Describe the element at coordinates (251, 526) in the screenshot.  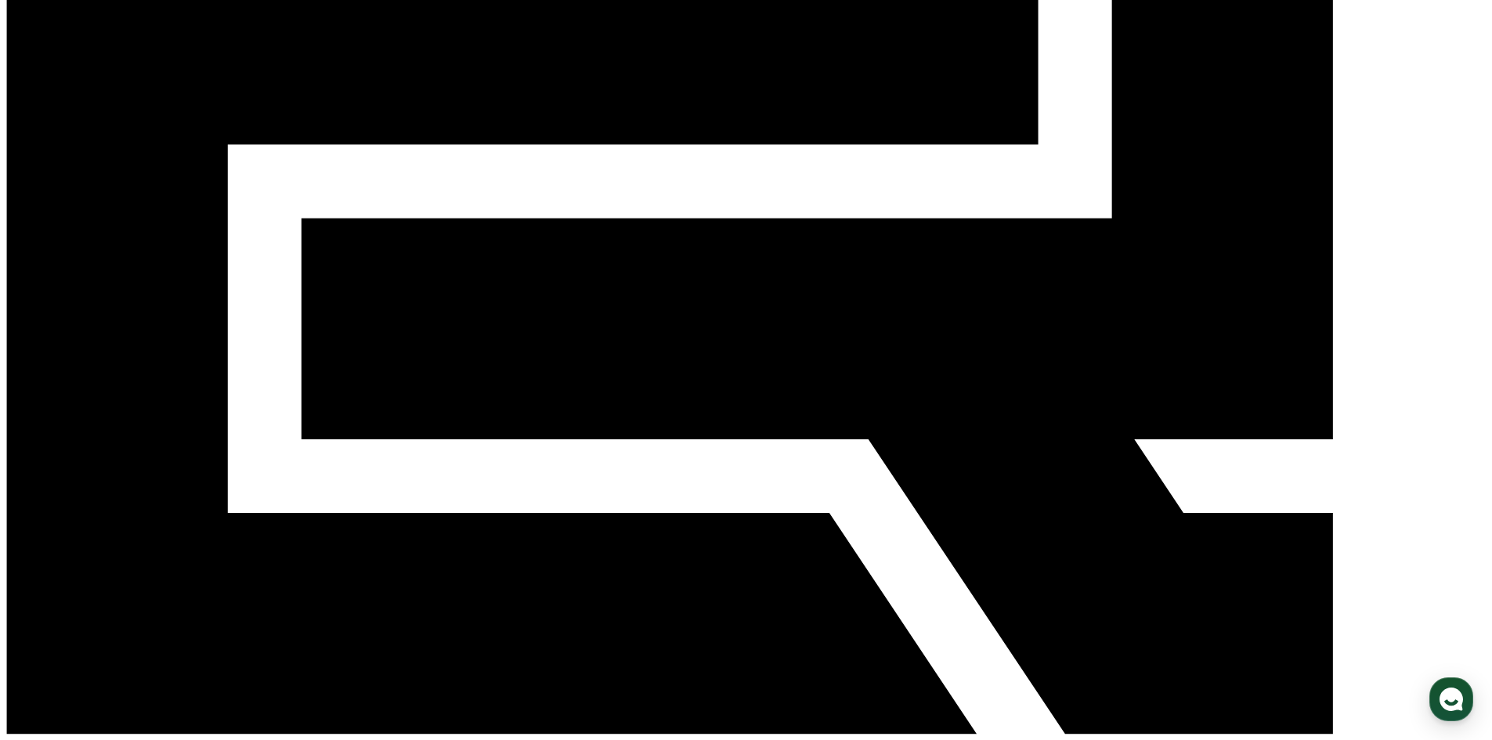
I see `span: 설정` at that location.